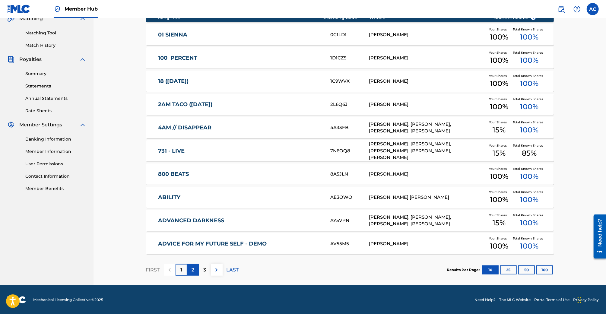 The width and height of the screenshot is (606, 314). What do you see at coordinates (193, 270) in the screenshot?
I see `p: 2` at bounding box center [193, 270].